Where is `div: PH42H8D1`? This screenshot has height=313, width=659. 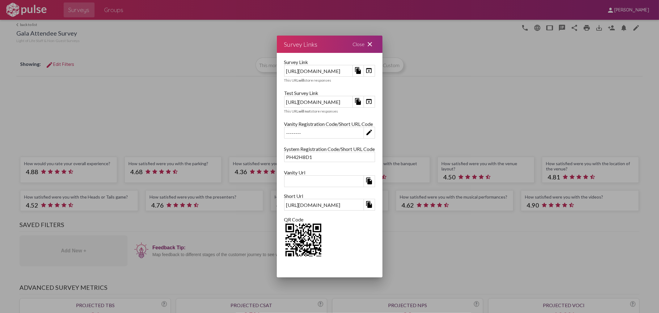 div: PH42H8D1 is located at coordinates (329, 157).